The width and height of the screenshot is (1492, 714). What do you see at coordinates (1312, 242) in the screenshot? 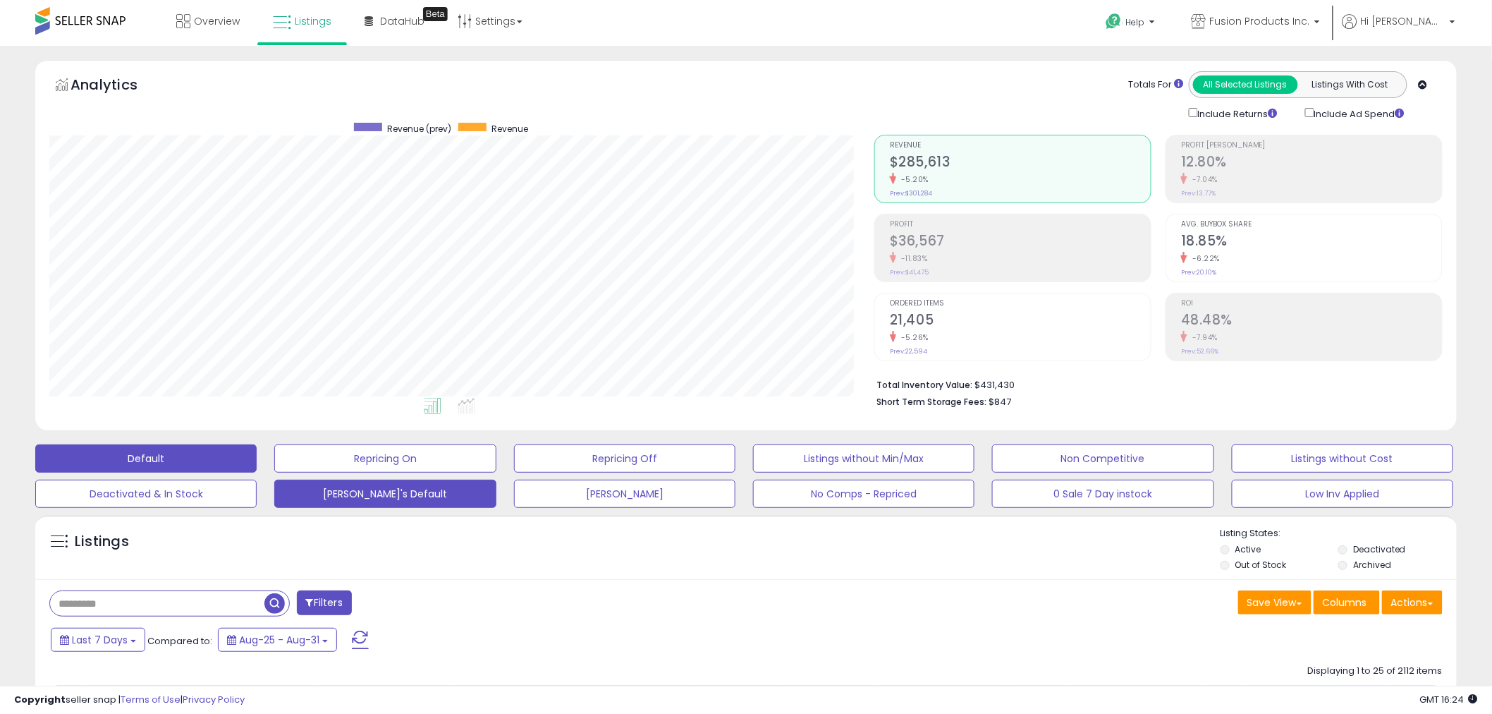
I see `h2: 18.85%` at bounding box center [1312, 242].